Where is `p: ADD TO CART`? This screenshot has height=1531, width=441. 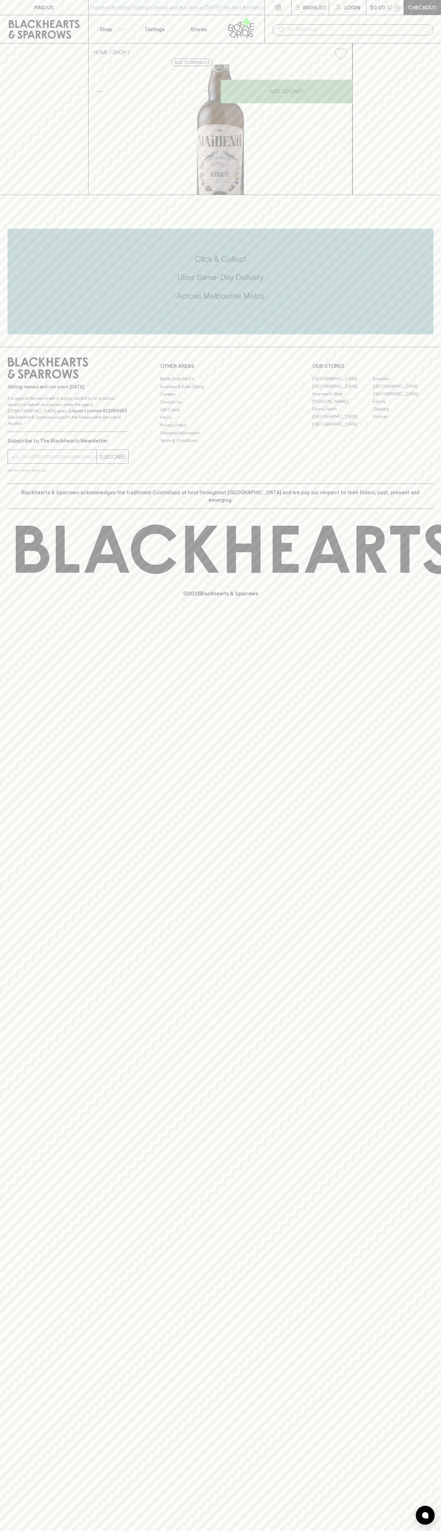 p: ADD TO CART is located at coordinates (286, 91).